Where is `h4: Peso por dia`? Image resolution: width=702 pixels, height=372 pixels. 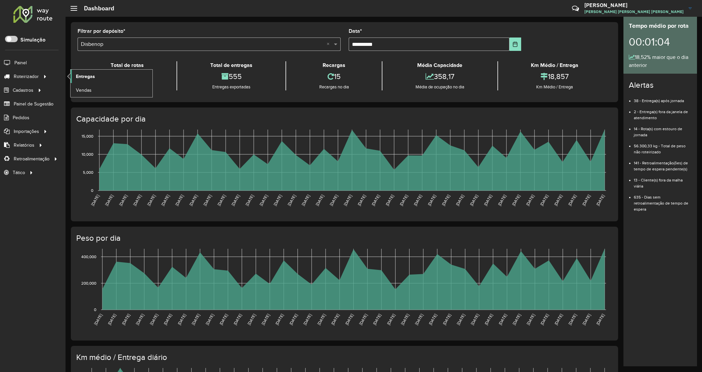
h4: Peso por dia is located at coordinates (344, 238).